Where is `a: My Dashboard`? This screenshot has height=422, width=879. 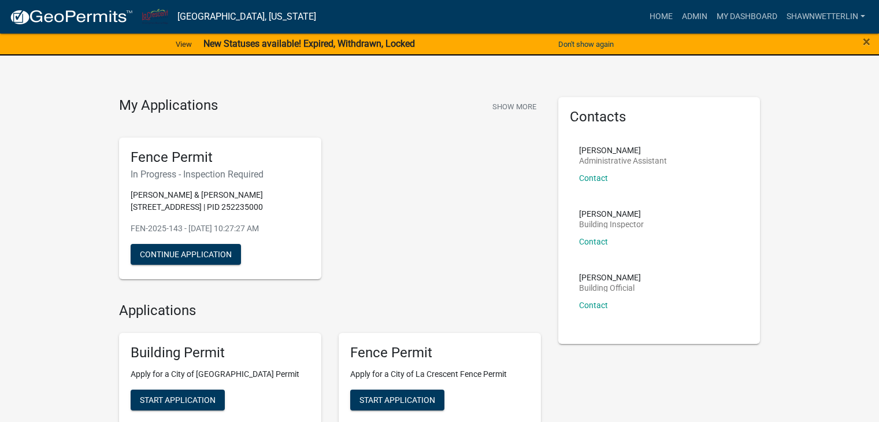 a: My Dashboard is located at coordinates (747, 17).